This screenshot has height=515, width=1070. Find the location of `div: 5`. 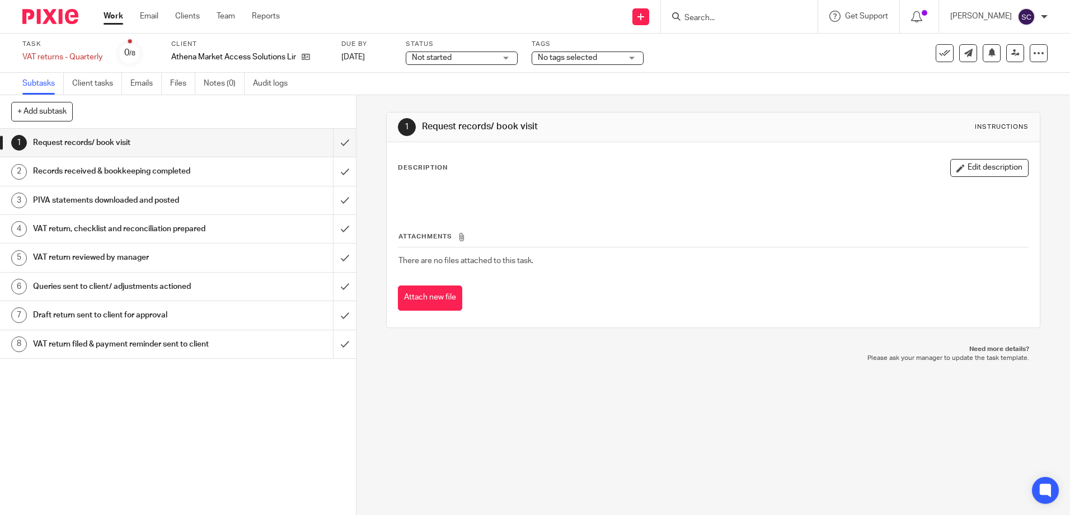

div: 5 is located at coordinates (19, 258).